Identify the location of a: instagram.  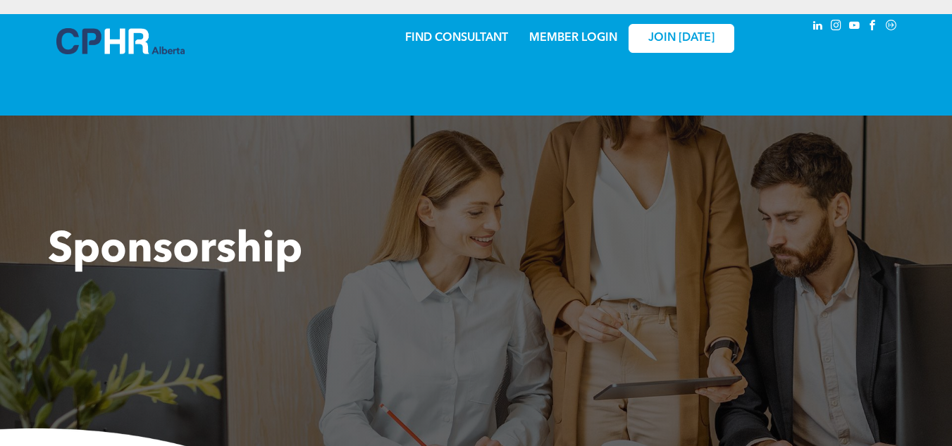
(837, 27).